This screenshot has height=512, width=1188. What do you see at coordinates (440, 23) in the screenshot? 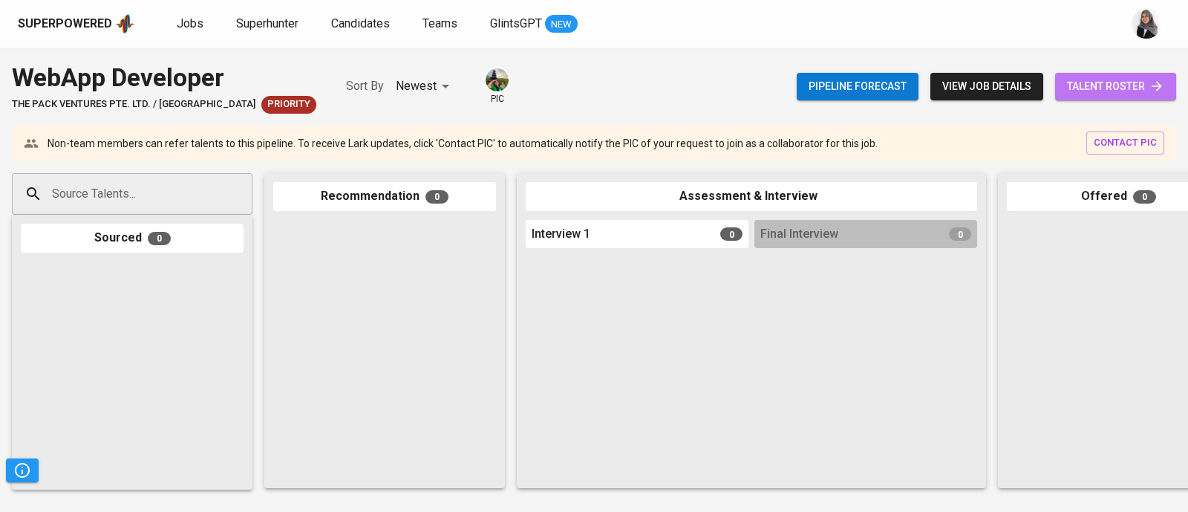
I see `span: Teams` at bounding box center [440, 23].